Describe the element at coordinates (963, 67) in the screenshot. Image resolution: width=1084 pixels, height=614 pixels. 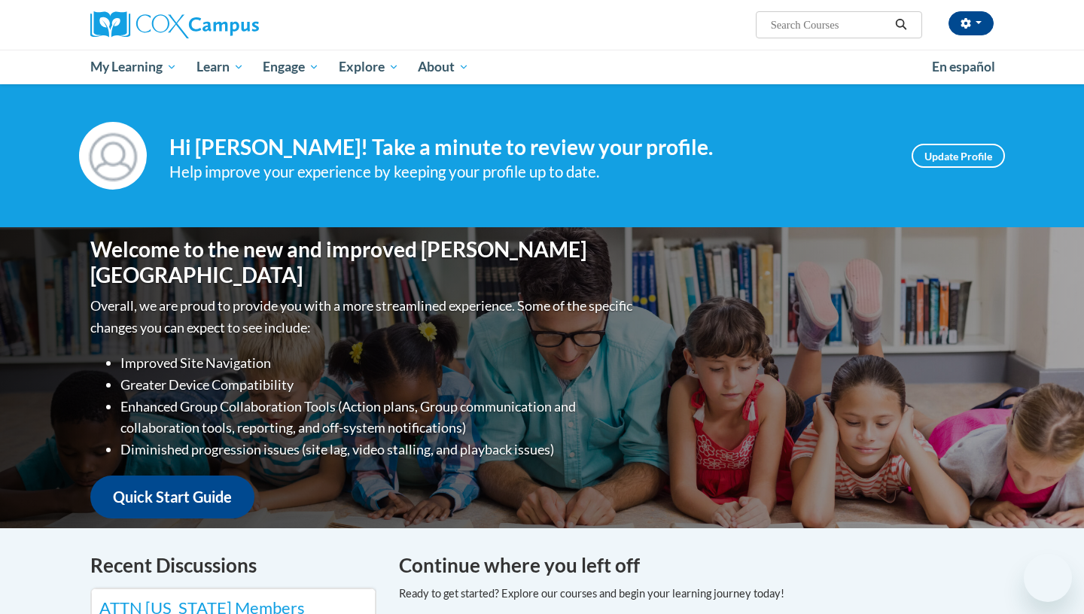
I see `a: En español` at that location.